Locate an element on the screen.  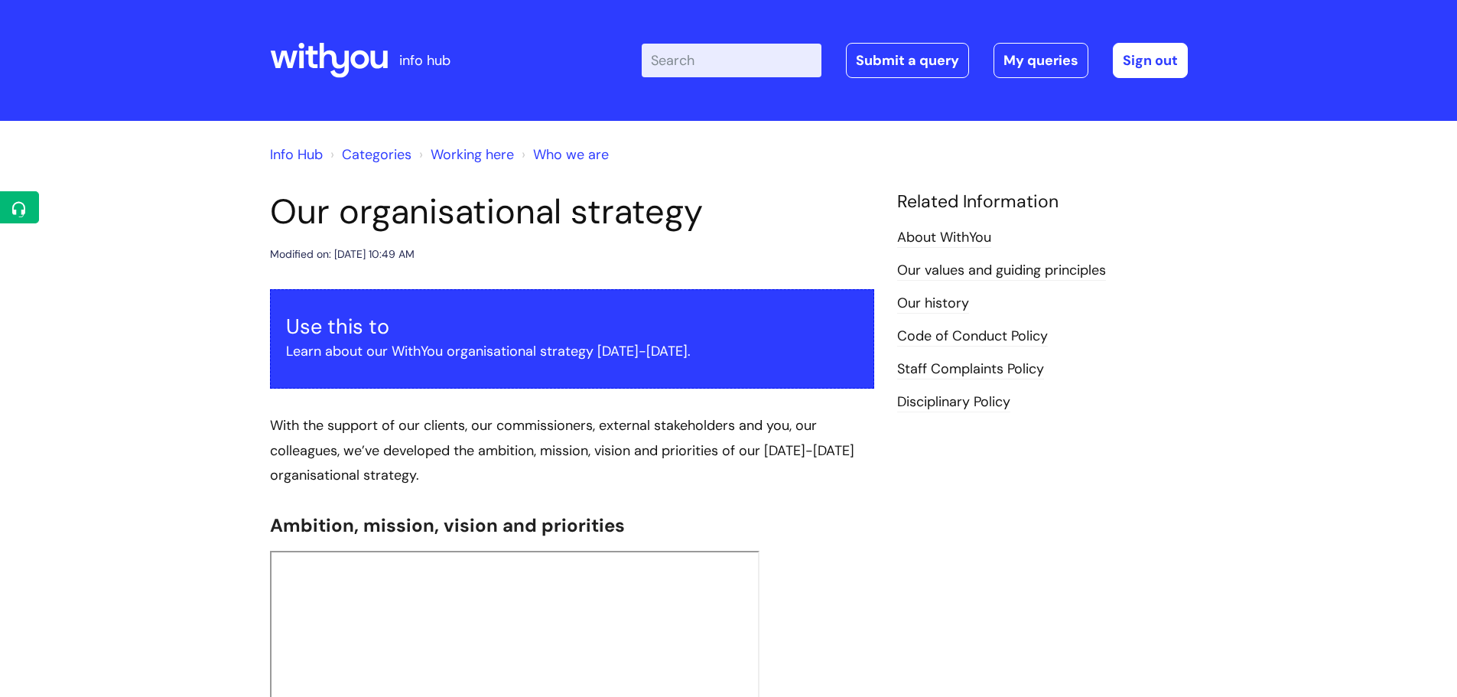
a: Submit a query is located at coordinates (907, 60).